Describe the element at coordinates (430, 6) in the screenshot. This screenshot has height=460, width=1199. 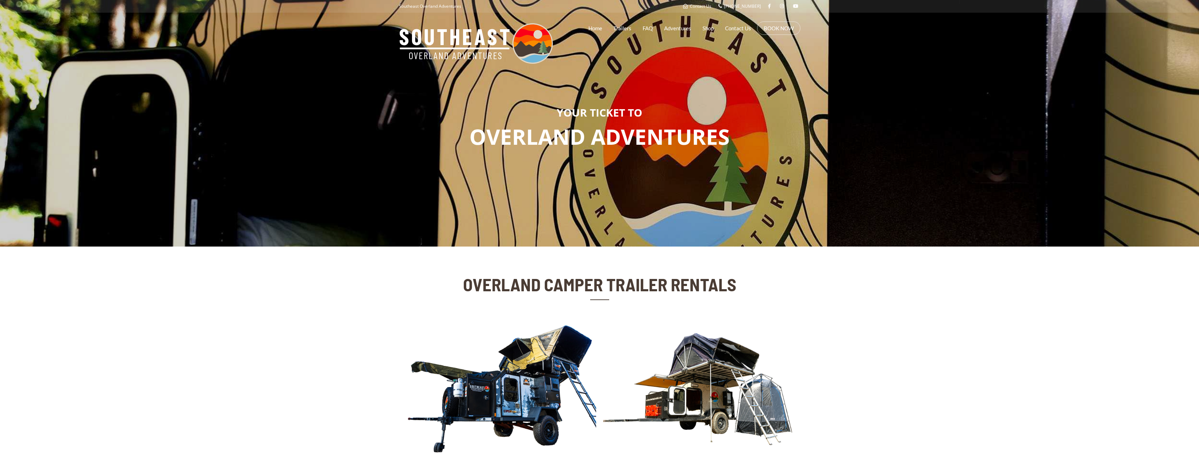
I see `p: Southeast Overland Adventures` at that location.